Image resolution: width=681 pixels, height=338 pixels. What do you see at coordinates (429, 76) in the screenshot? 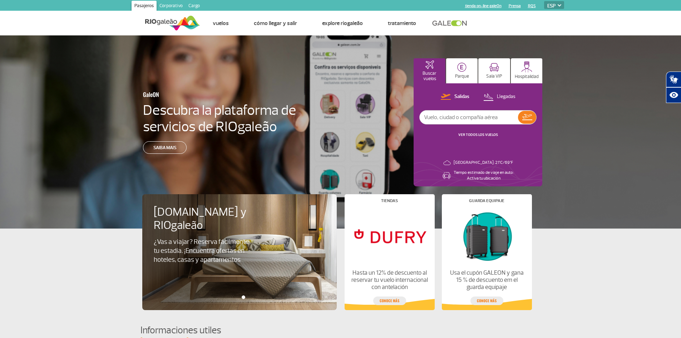
I see `p: Buscar vuelos` at bounding box center [429, 76].